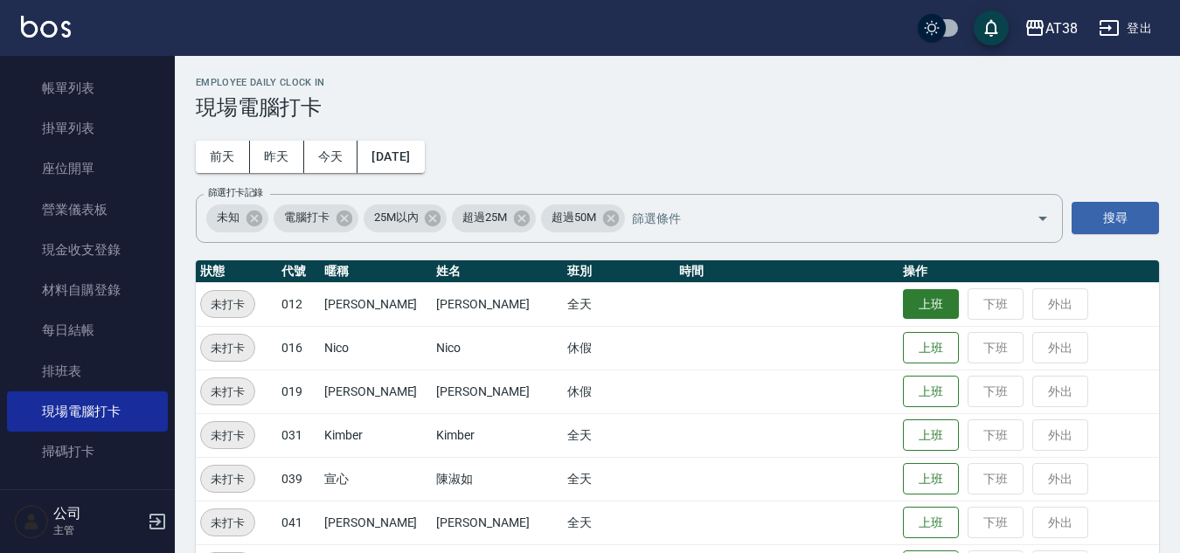  What do you see at coordinates (677, 108) in the screenshot?
I see `h3: 現場電腦打卡` at bounding box center [677, 108].